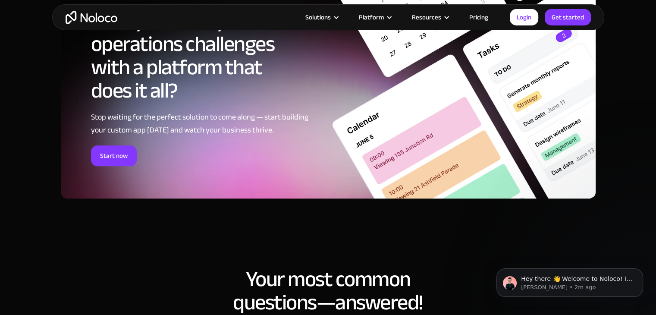  What do you see at coordinates (478, 17) in the screenshot?
I see `a: Pricing` at bounding box center [478, 17].